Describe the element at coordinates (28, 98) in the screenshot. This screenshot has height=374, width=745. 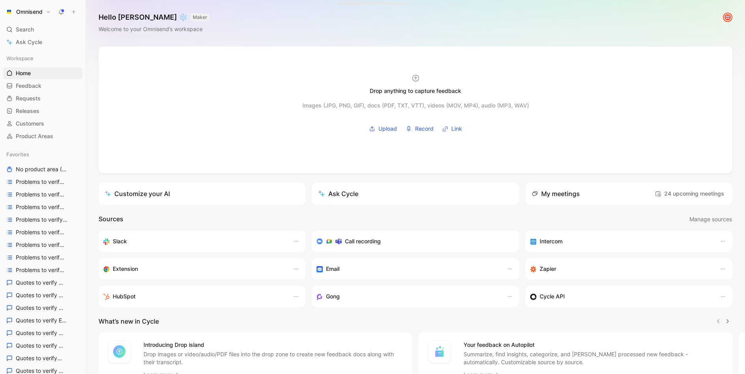
I see `span: Requests` at that location.